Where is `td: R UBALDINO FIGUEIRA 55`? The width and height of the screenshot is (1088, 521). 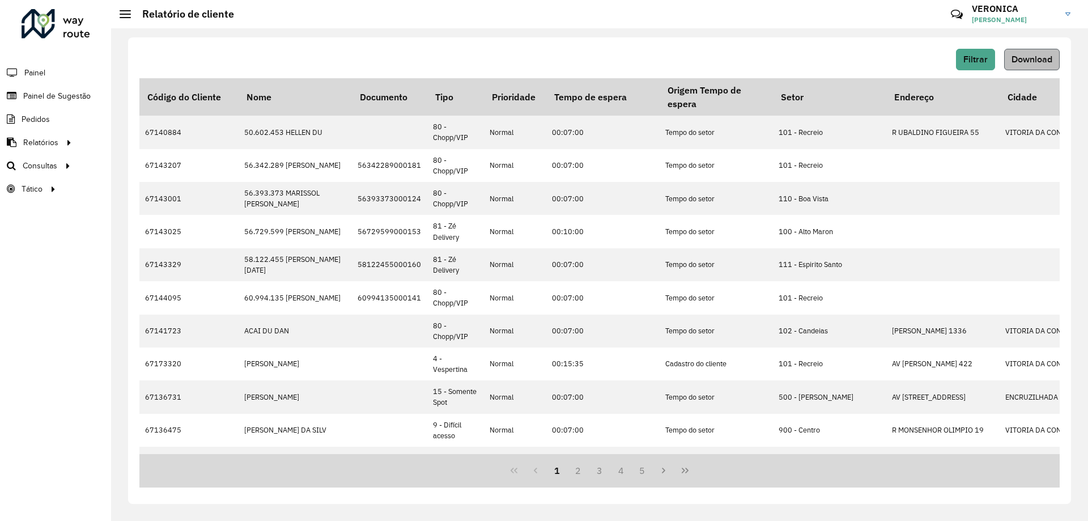 td: R UBALDINO FIGUEIRA 55 is located at coordinates (943, 132).